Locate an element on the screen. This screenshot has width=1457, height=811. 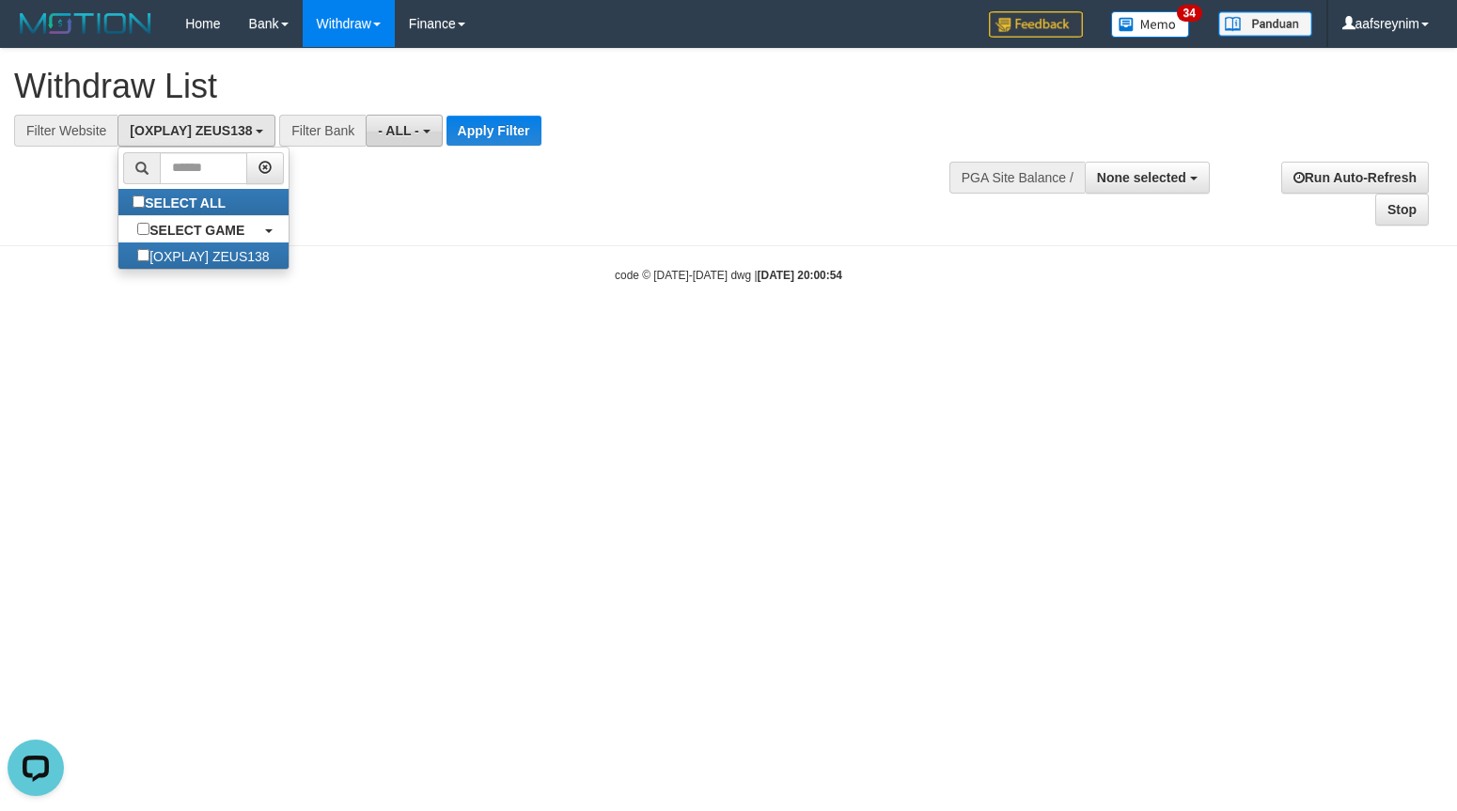
span: 34 is located at coordinates (1189, 13).